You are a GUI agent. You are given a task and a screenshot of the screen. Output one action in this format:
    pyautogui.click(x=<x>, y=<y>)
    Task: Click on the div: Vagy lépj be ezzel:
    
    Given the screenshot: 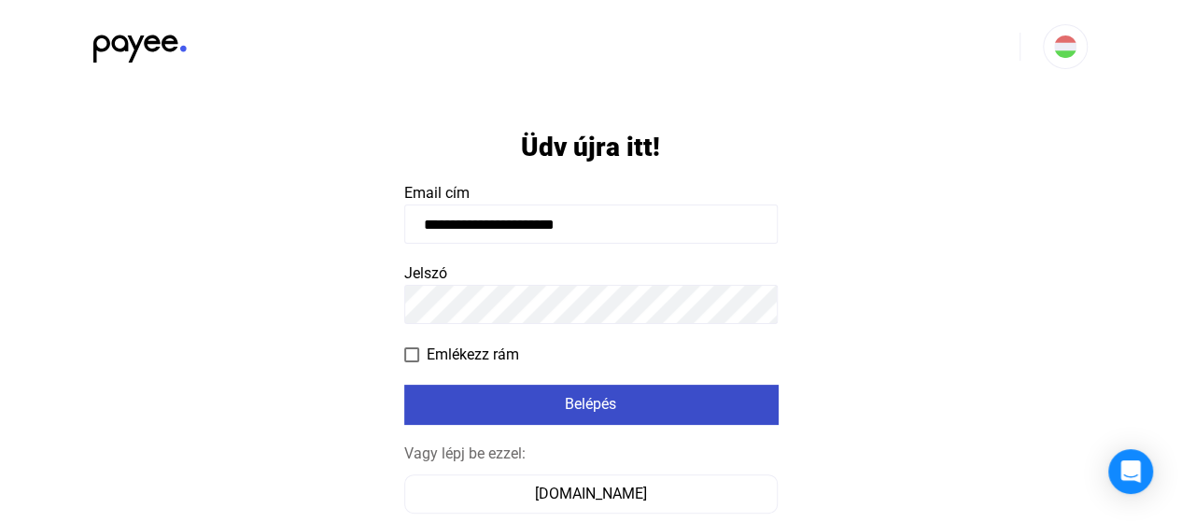 What is the action you would take?
    pyautogui.click(x=591, y=454)
    